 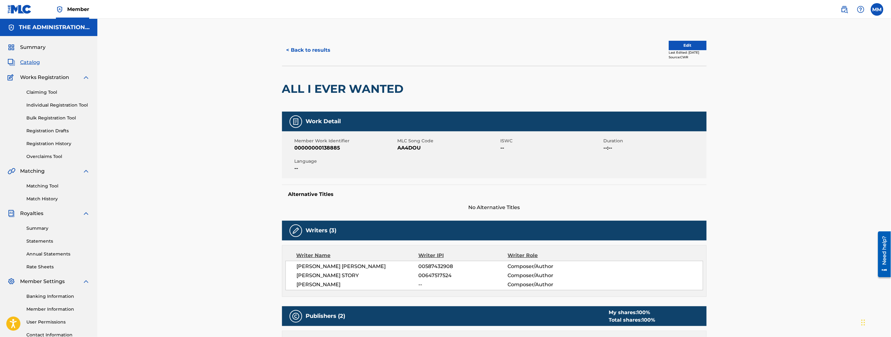 What do you see at coordinates (860, 9) in the screenshot?
I see `div: Help` at bounding box center [860, 9].